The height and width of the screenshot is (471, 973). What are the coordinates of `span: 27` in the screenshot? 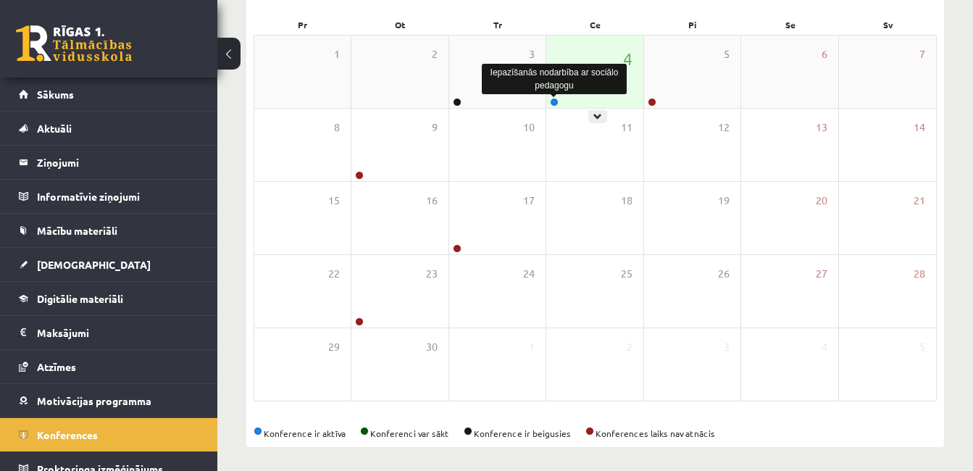 It's located at (821, 274).